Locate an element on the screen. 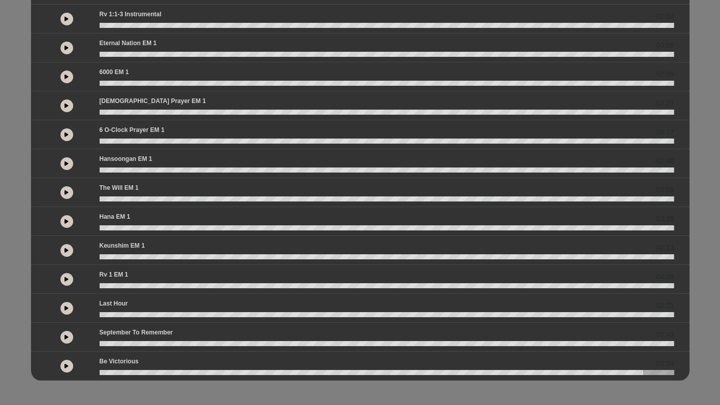  p: Rv 1:1-3 Instrumental is located at coordinates (131, 14).